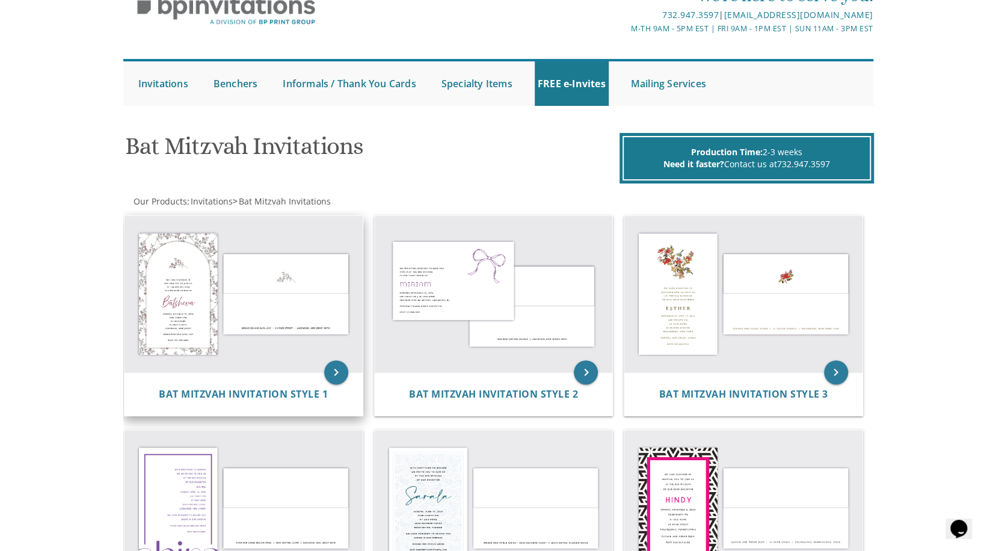 Image resolution: width=996 pixels, height=551 pixels. What do you see at coordinates (744, 294) in the screenshot?
I see `img: Bat Mitzvah Invitation Style 3` at bounding box center [744, 294].